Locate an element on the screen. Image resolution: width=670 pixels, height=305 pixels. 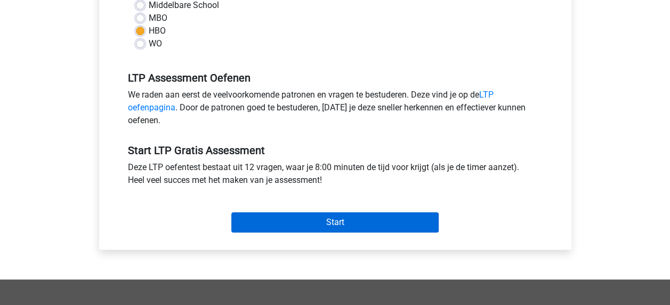
label: WO is located at coordinates (155, 44).